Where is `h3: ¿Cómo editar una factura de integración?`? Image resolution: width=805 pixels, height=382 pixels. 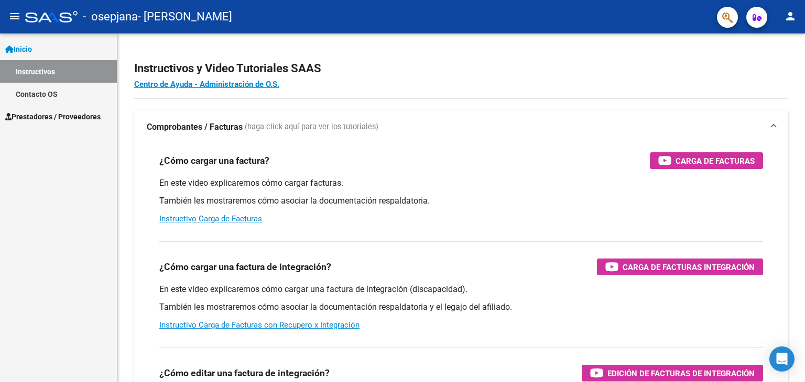
h3: ¿Cómo editar una factura de integración? is located at coordinates (244, 374).